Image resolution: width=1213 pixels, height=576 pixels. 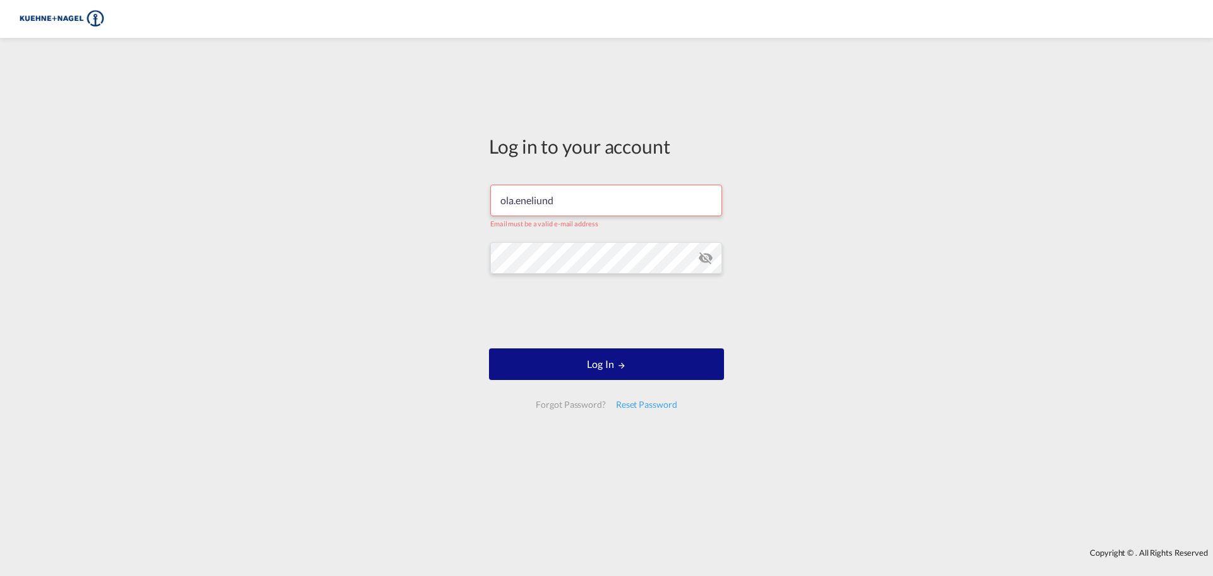 I want to click on img: 36441310f41511efafde313da40ec4a4.png, so click(x=61, y=19).